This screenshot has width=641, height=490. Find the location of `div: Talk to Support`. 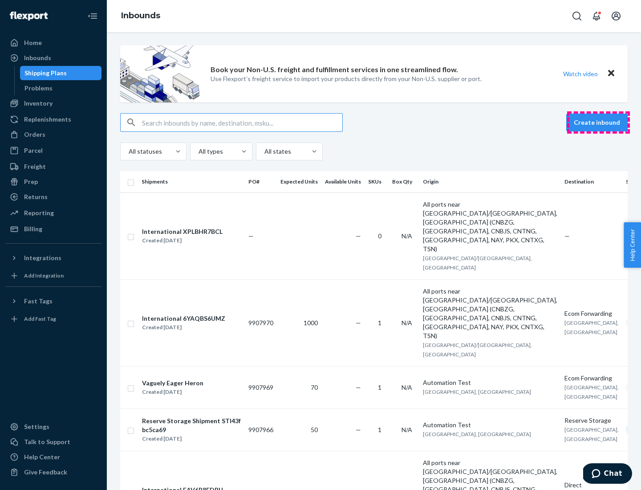

div: Talk to Support is located at coordinates (47, 441).